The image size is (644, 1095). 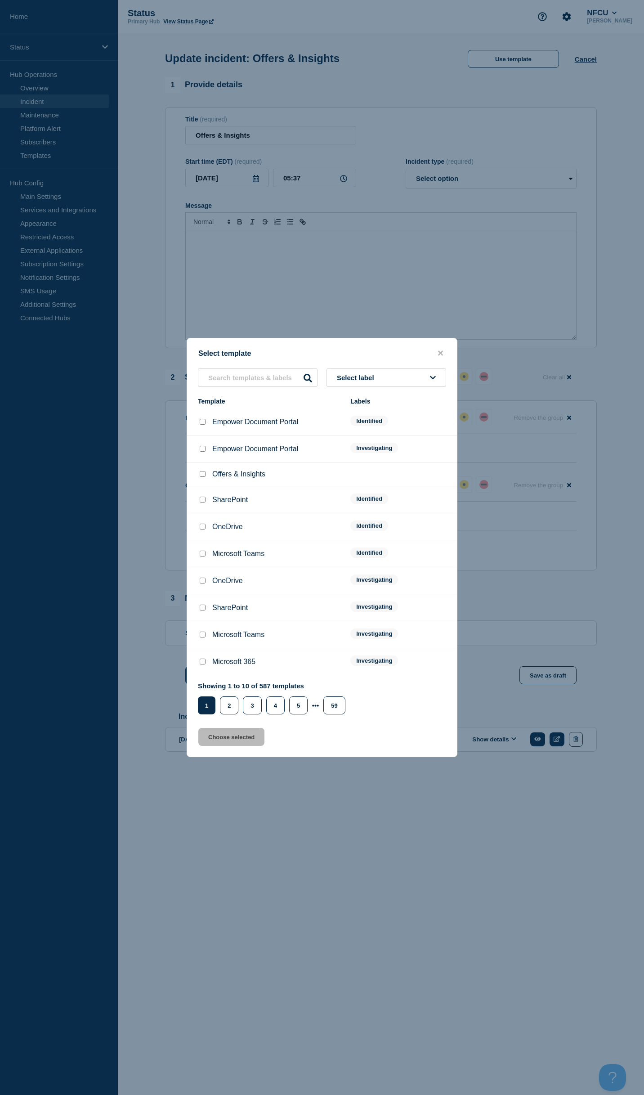 I want to click on div: Labels, so click(x=398, y=401).